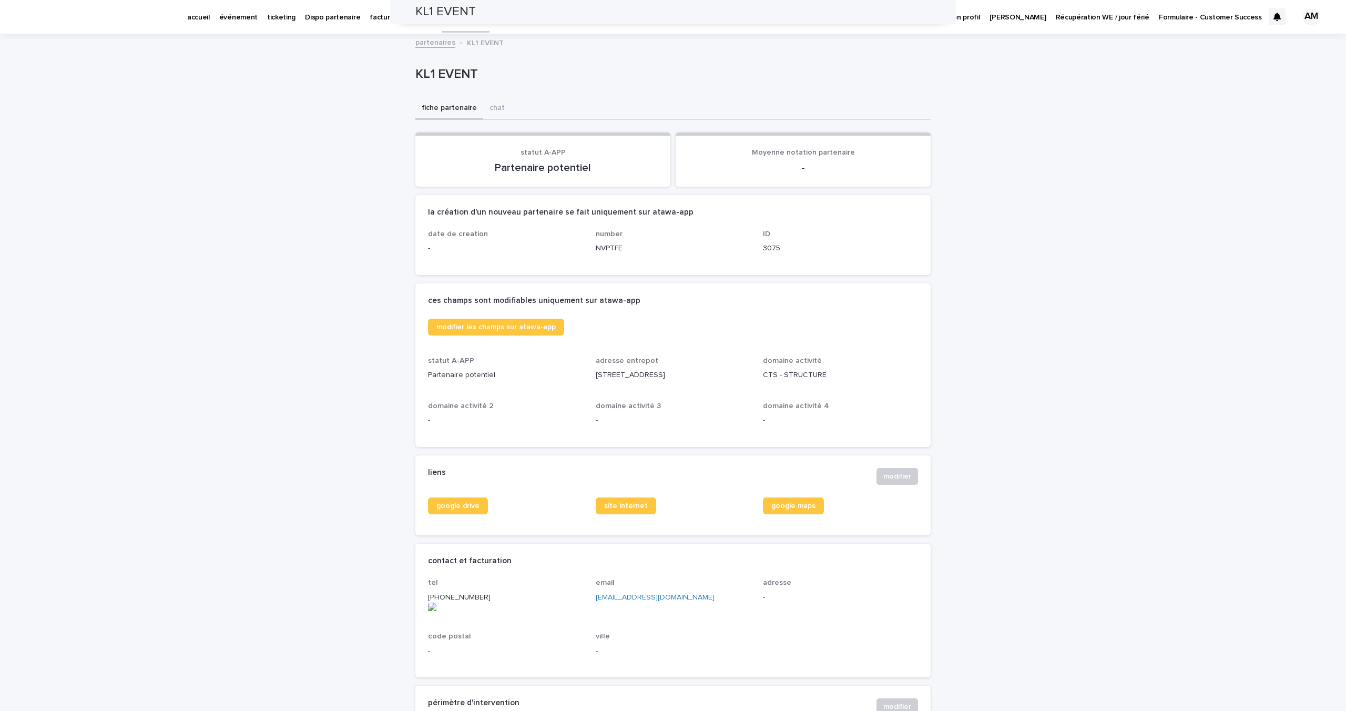  Describe the element at coordinates (497, 109) in the screenshot. I see `button: chat` at that location.